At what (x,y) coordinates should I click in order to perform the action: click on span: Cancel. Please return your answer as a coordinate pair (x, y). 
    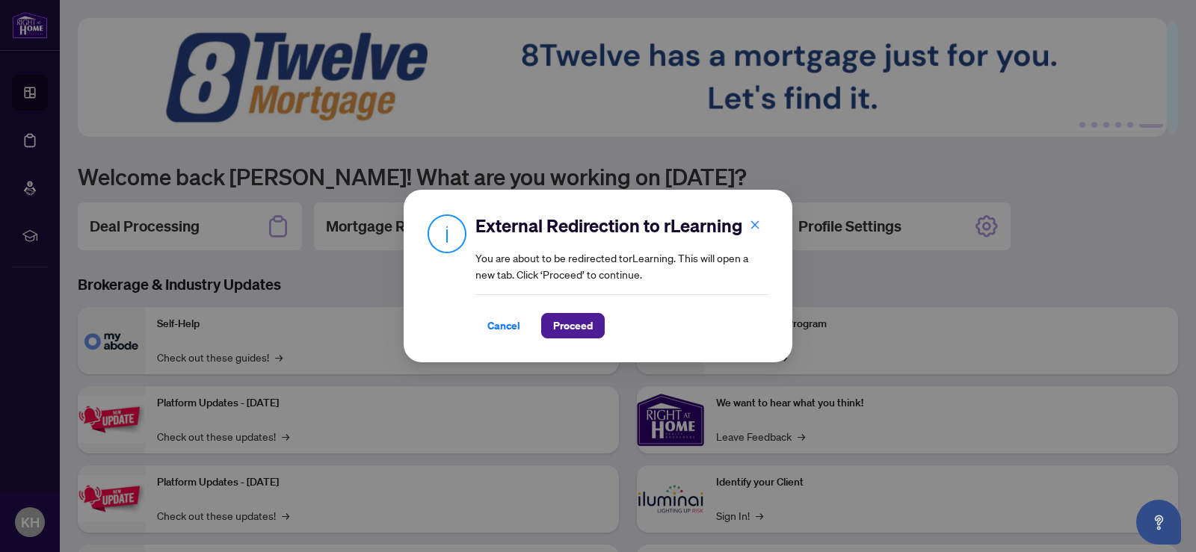
    Looking at the image, I should click on (504, 326).